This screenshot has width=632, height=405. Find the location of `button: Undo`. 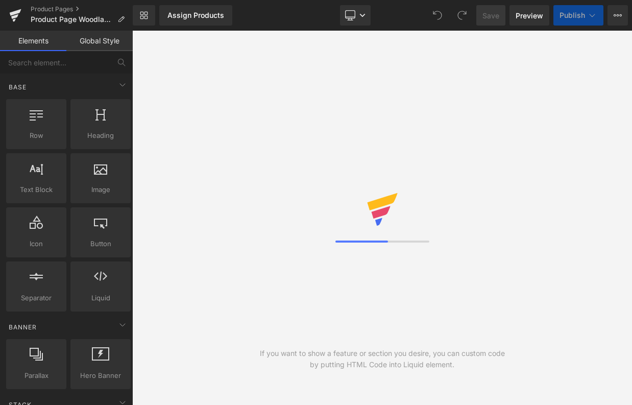

button: Undo is located at coordinates (437, 15).